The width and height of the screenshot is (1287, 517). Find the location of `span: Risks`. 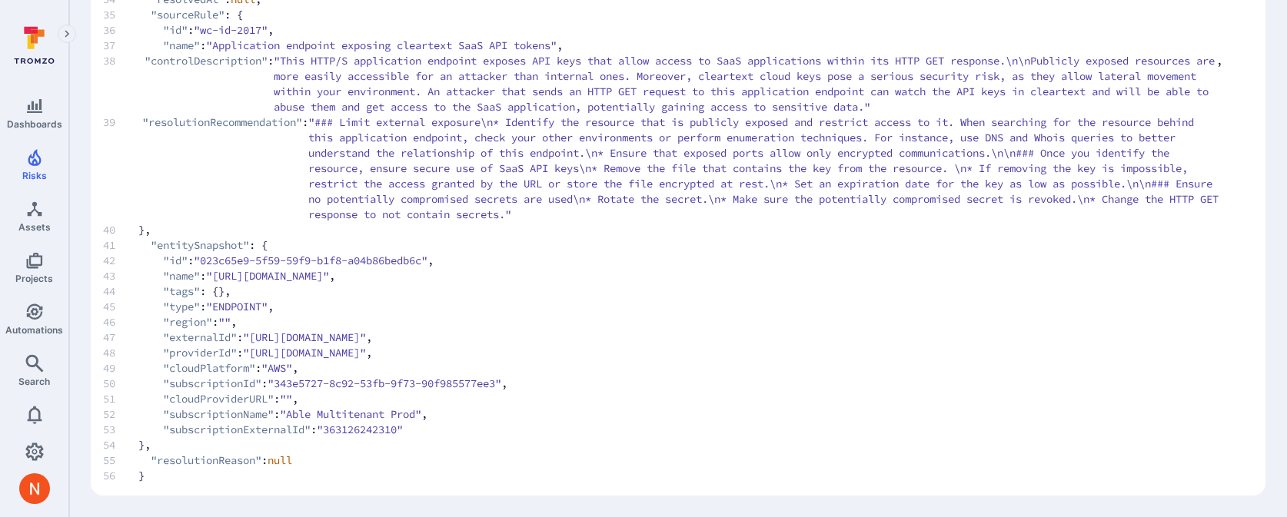

span: Risks is located at coordinates (35, 175).